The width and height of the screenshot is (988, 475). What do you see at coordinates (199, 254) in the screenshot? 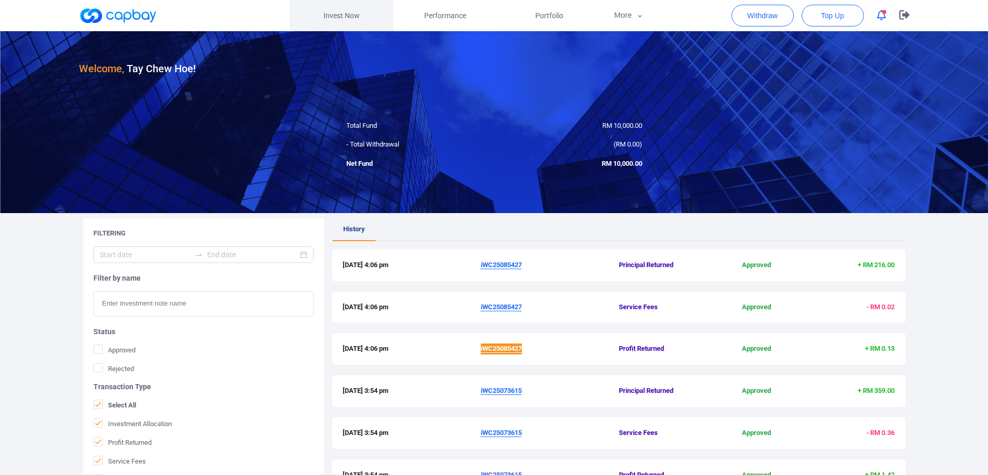
I see `span: to` at bounding box center [199, 254].